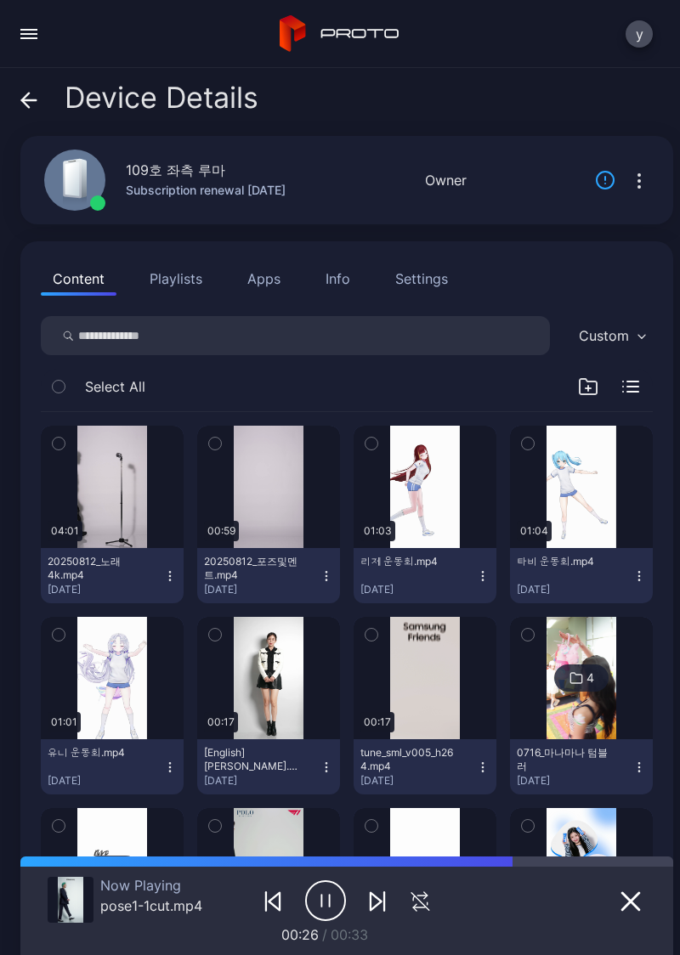 This screenshot has height=955, width=680. I want to click on div: [English] 김태희.mp4, so click(251, 760).